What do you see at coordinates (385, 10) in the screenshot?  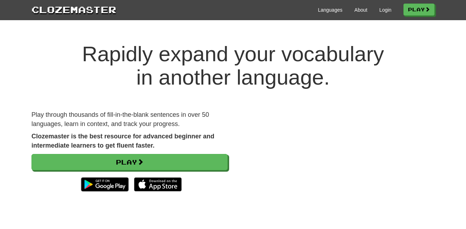 I see `a: Login` at bounding box center [385, 10].